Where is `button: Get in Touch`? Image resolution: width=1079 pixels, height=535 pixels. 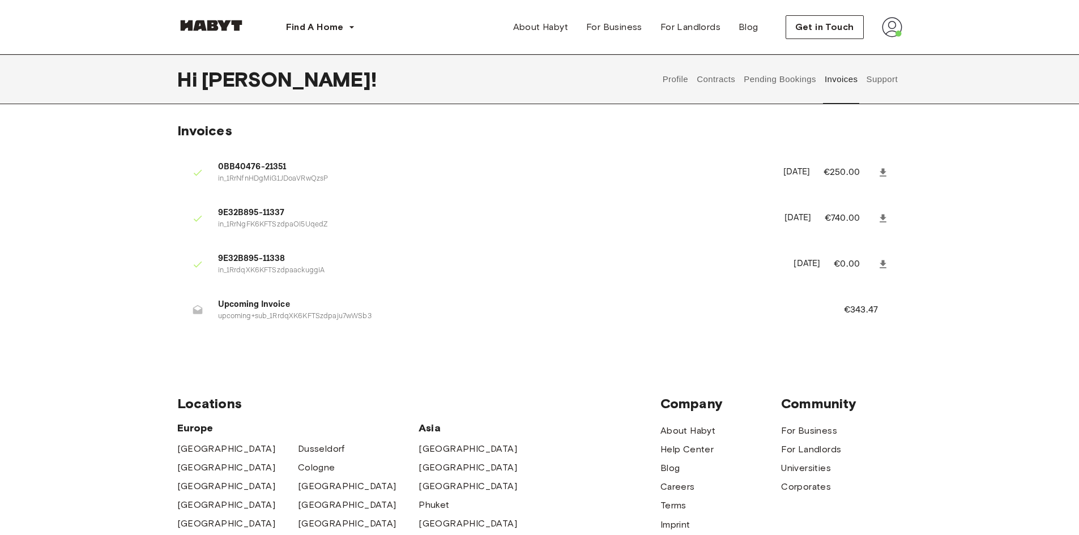 button: Get in Touch is located at coordinates (825, 27).